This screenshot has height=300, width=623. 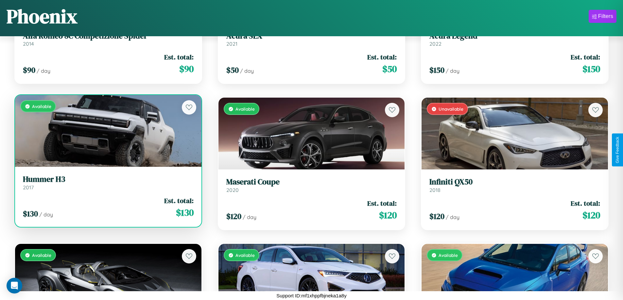 What do you see at coordinates (515, 39) in the screenshot?
I see `a: Acura Legend2022` at bounding box center [515, 39].